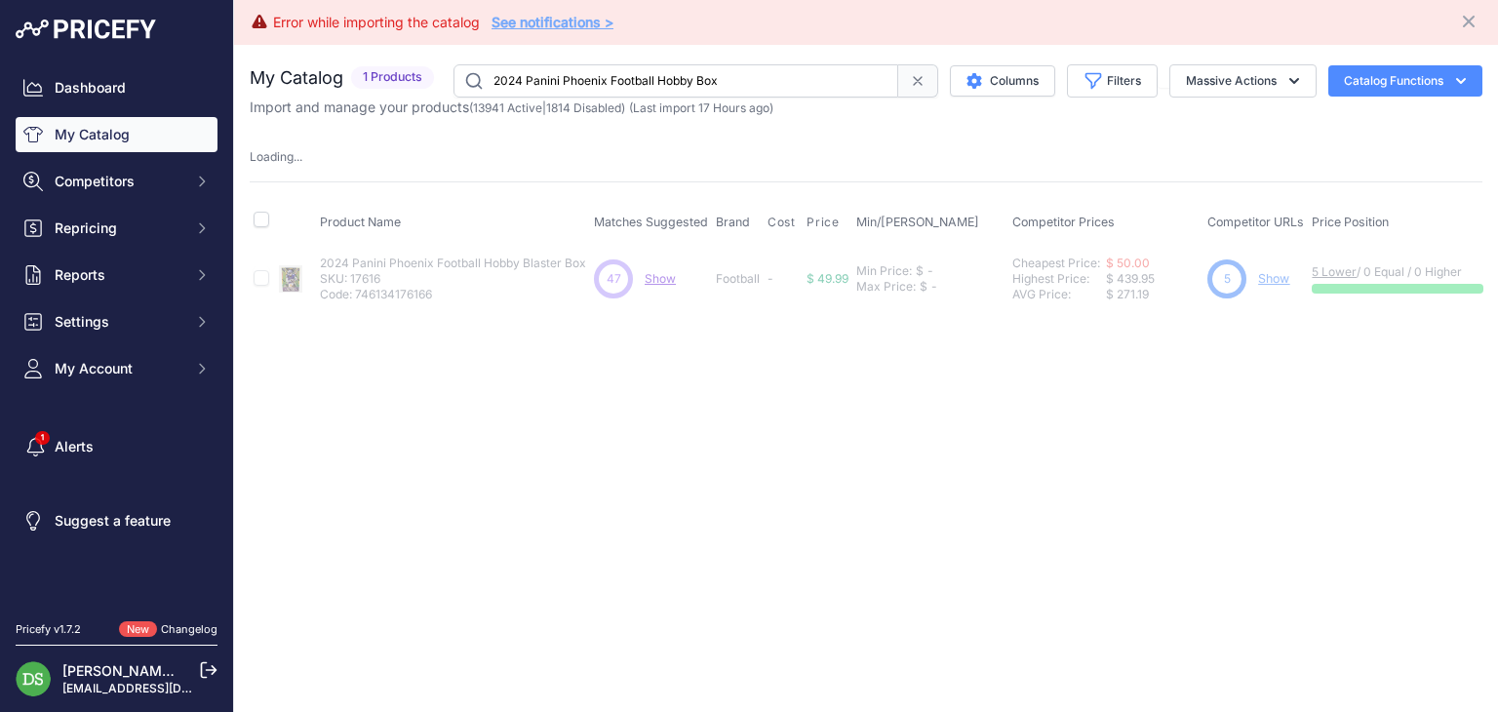 This screenshot has height=712, width=1498. What do you see at coordinates (116, 88) in the screenshot?
I see `a: Dashboard` at bounding box center [116, 88].